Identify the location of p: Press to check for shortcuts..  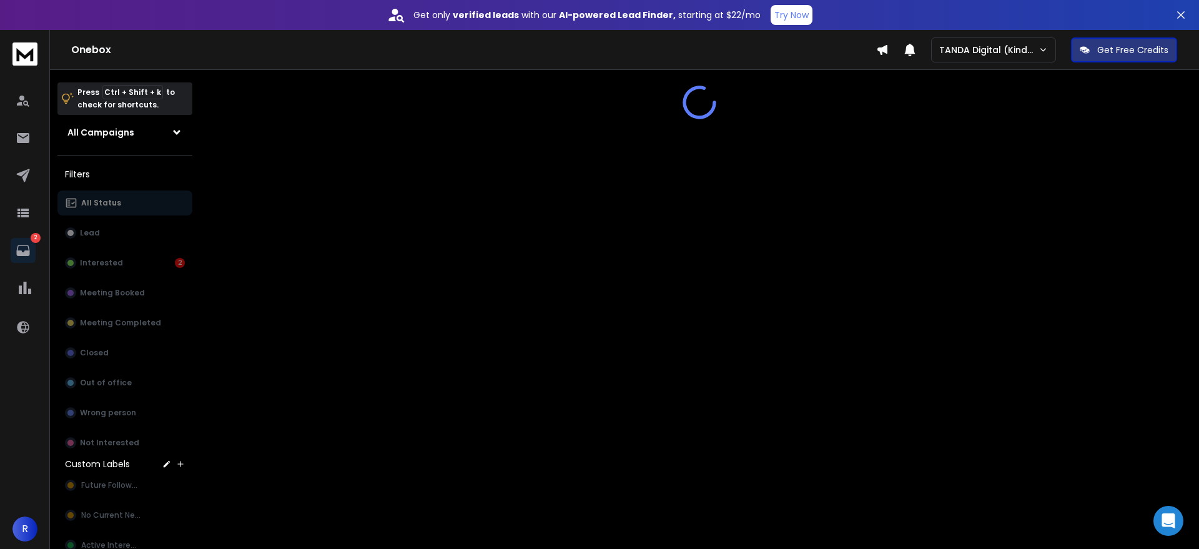
(126, 99).